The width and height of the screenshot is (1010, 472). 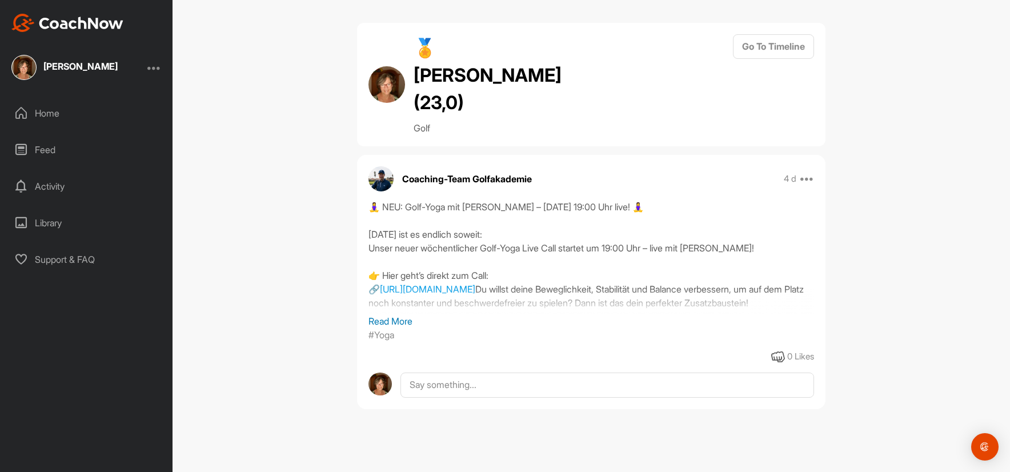 I want to click on p: 4 d, so click(x=790, y=179).